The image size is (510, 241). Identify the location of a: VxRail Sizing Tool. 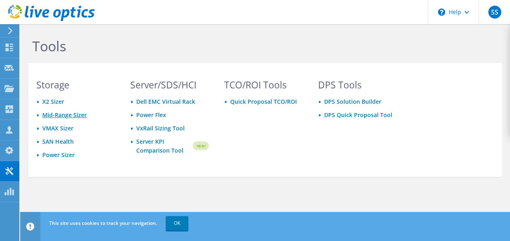
(161, 128).